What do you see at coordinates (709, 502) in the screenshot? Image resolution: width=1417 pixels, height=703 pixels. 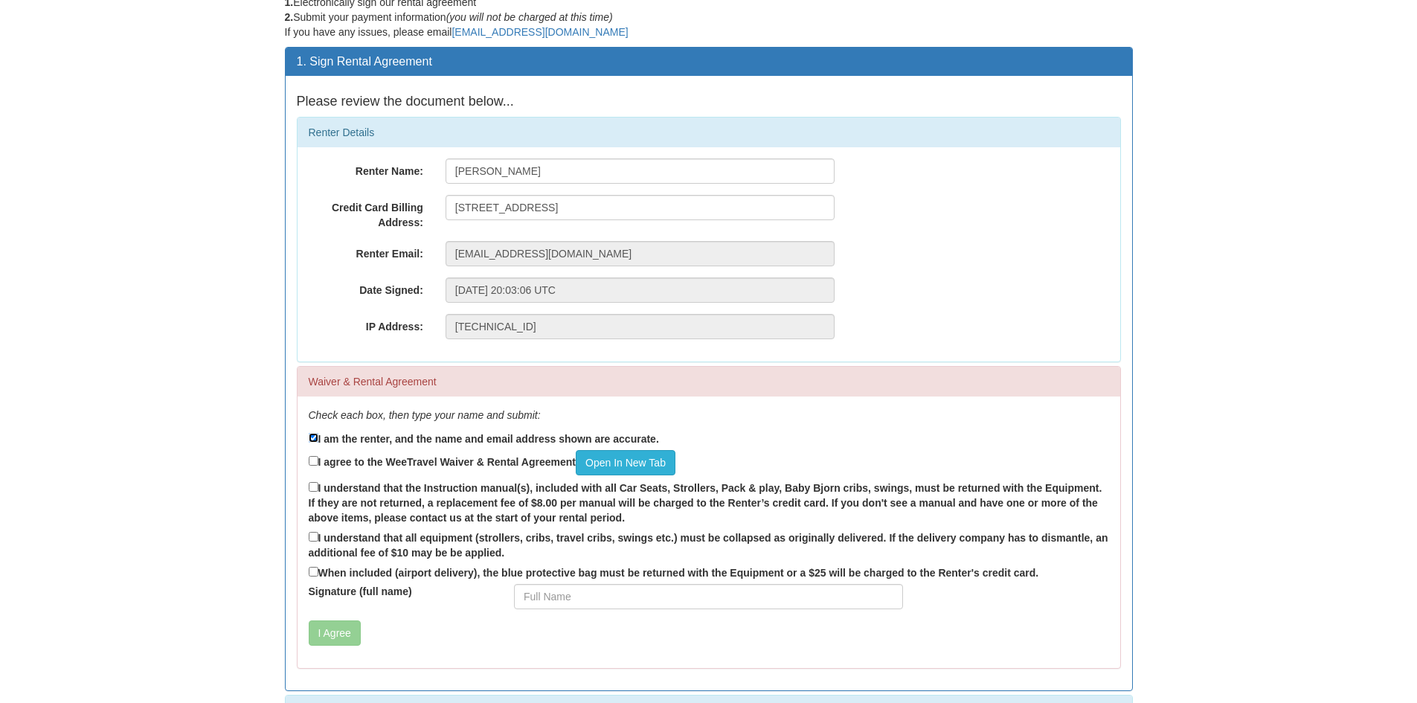 I see `label: I understand that the Instruction manual(s), included with all Car Seats, Strollers, Pack & play,...` at bounding box center [709, 502].